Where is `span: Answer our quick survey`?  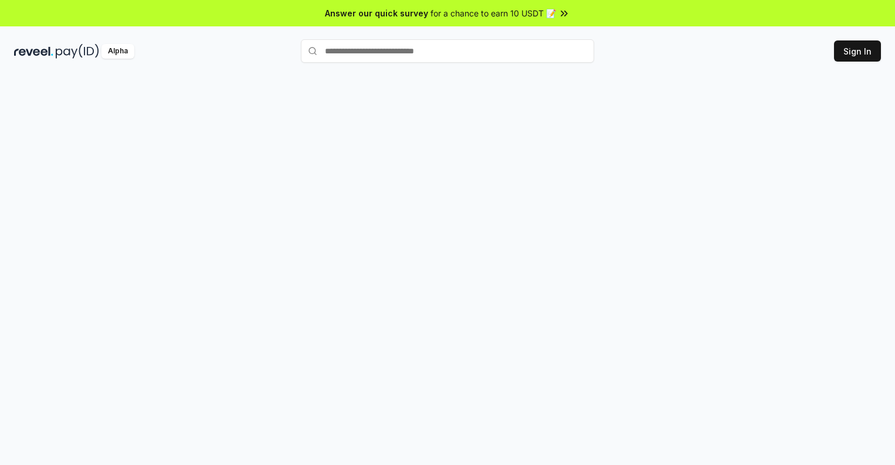 span: Answer our quick survey is located at coordinates (376, 13).